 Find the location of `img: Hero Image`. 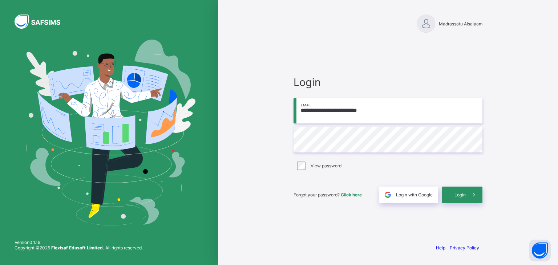

img: Hero Image is located at coordinates (109, 133).